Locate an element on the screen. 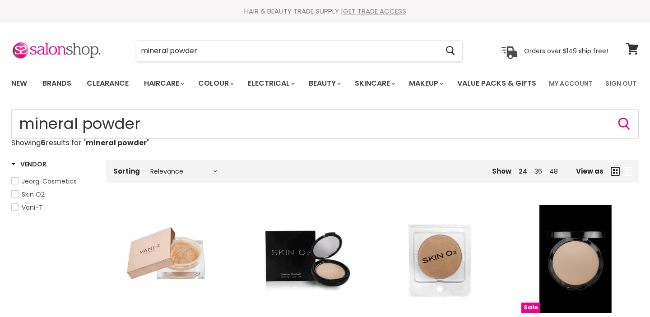 The width and height of the screenshot is (650, 317). strong: 6 is located at coordinates (43, 143).